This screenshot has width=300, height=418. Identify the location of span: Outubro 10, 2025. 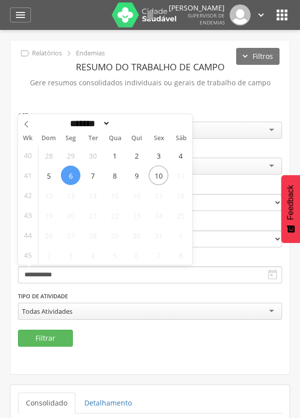
(158, 175).